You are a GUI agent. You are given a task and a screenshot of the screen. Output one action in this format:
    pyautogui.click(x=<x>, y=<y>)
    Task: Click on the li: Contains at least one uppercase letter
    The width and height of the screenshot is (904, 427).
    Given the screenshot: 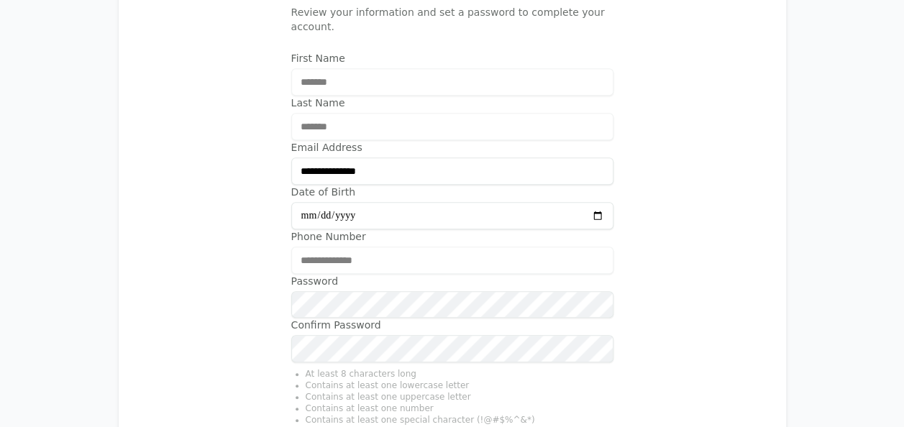 What is the action you would take?
    pyautogui.click(x=460, y=397)
    